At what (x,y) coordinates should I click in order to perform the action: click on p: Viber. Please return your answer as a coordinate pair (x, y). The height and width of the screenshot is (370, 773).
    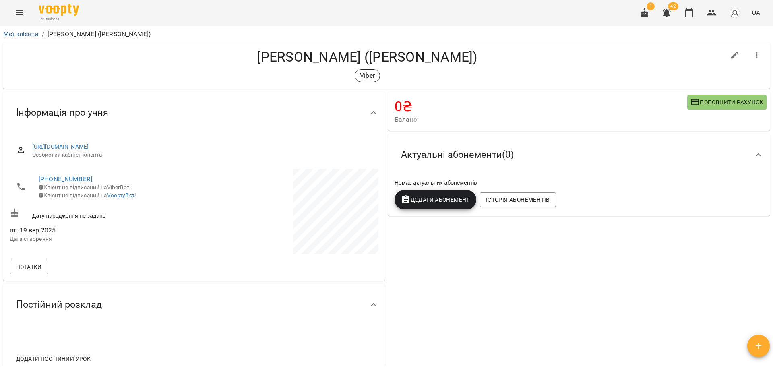
    Looking at the image, I should click on (367, 76).